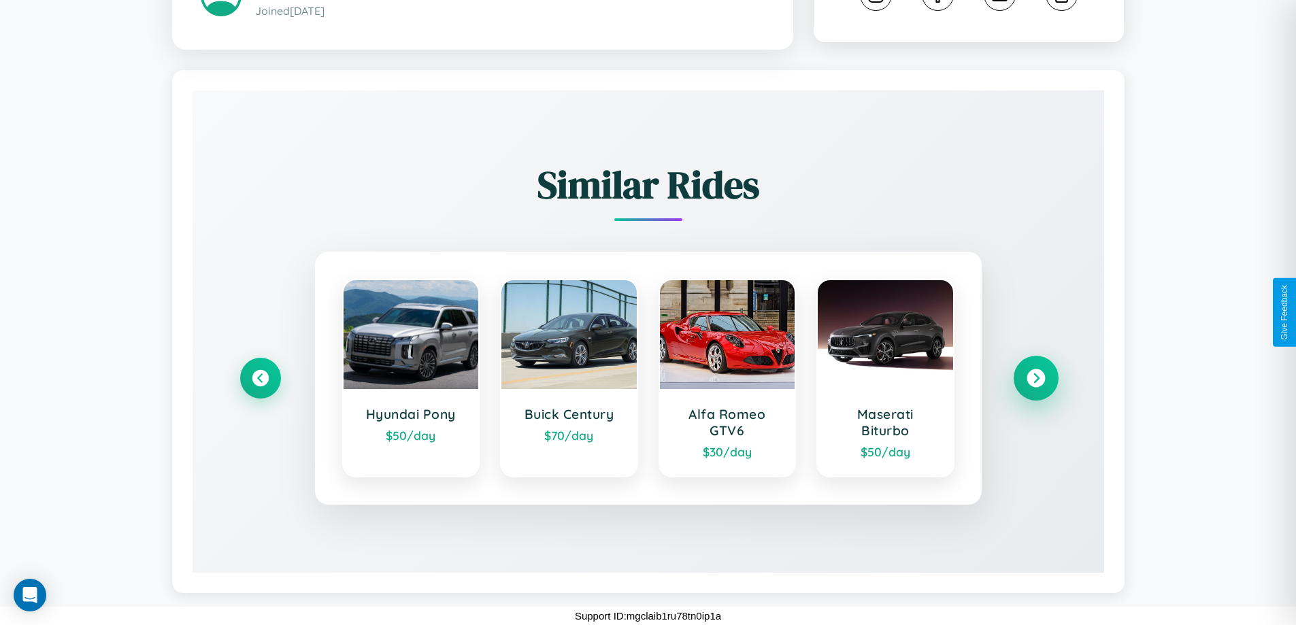 The image size is (1296, 625). What do you see at coordinates (411, 378) in the screenshot?
I see `a: Hyundai Pony$50/day` at bounding box center [411, 378].